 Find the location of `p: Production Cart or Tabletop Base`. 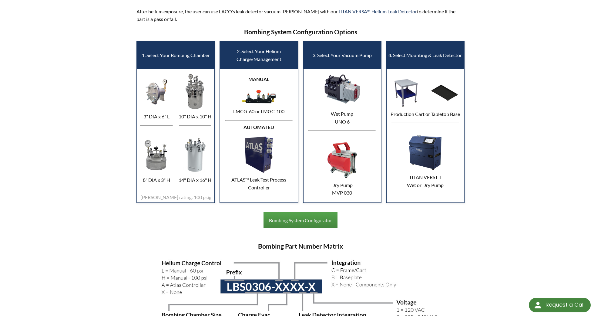

p: Production Cart or Tabletop Base is located at coordinates (425, 114).